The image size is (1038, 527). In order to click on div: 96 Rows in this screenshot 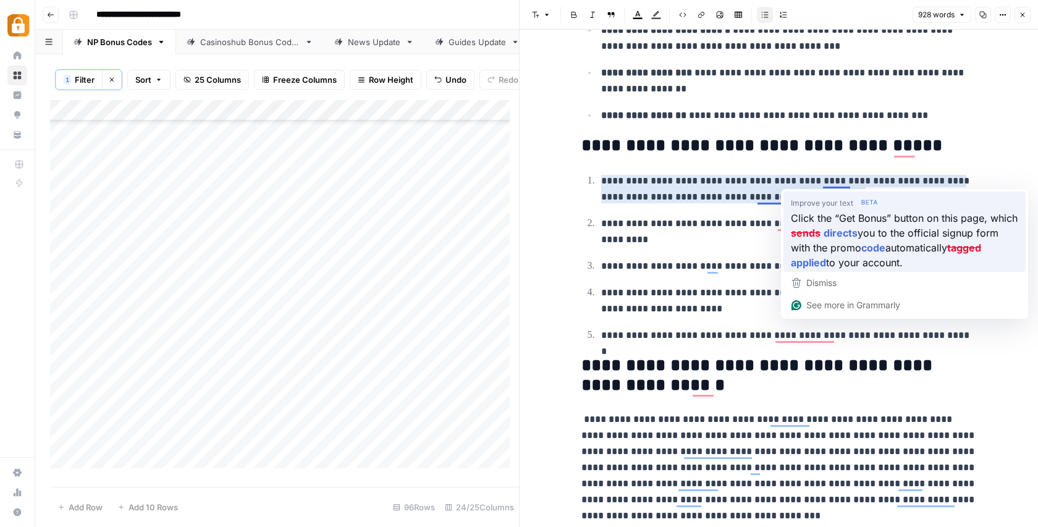, I will do `click(414, 507)`.